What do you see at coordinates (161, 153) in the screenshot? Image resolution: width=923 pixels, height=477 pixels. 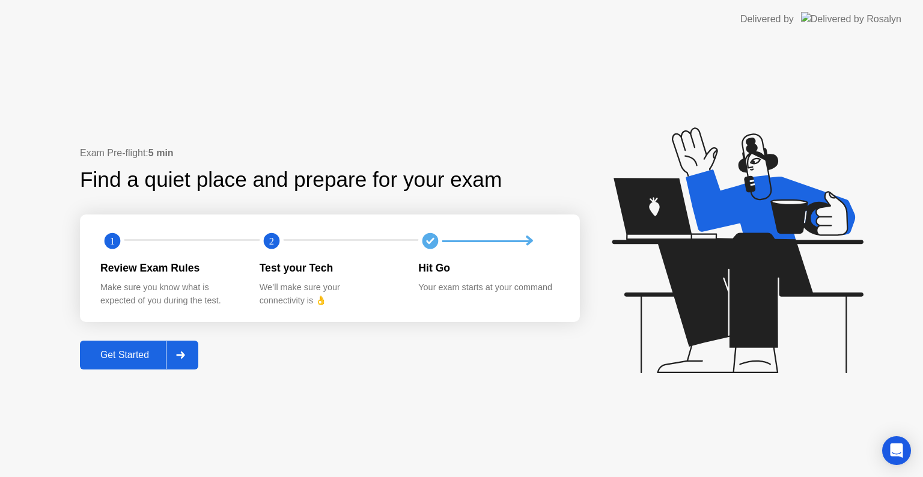 I see `b: 5 min` at bounding box center [161, 153].